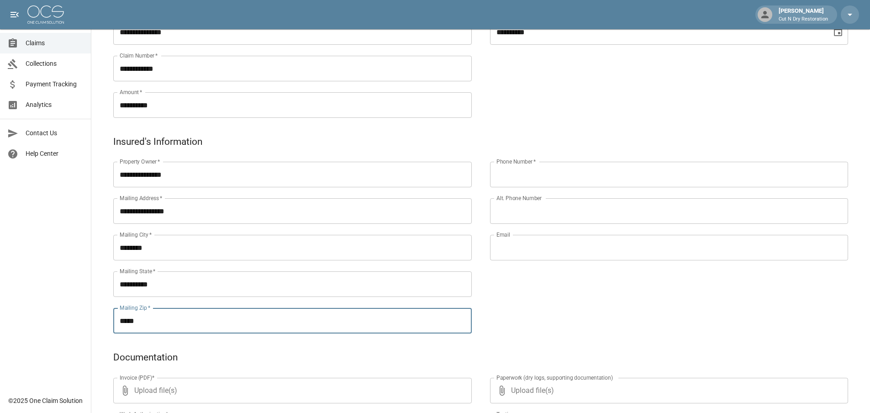 This screenshot has width=870, height=413. I want to click on span: Collections, so click(54, 63).